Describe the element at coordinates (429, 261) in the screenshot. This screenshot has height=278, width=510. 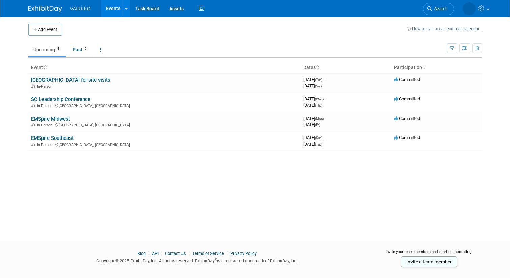
I see `a: Invite a team member` at that location.